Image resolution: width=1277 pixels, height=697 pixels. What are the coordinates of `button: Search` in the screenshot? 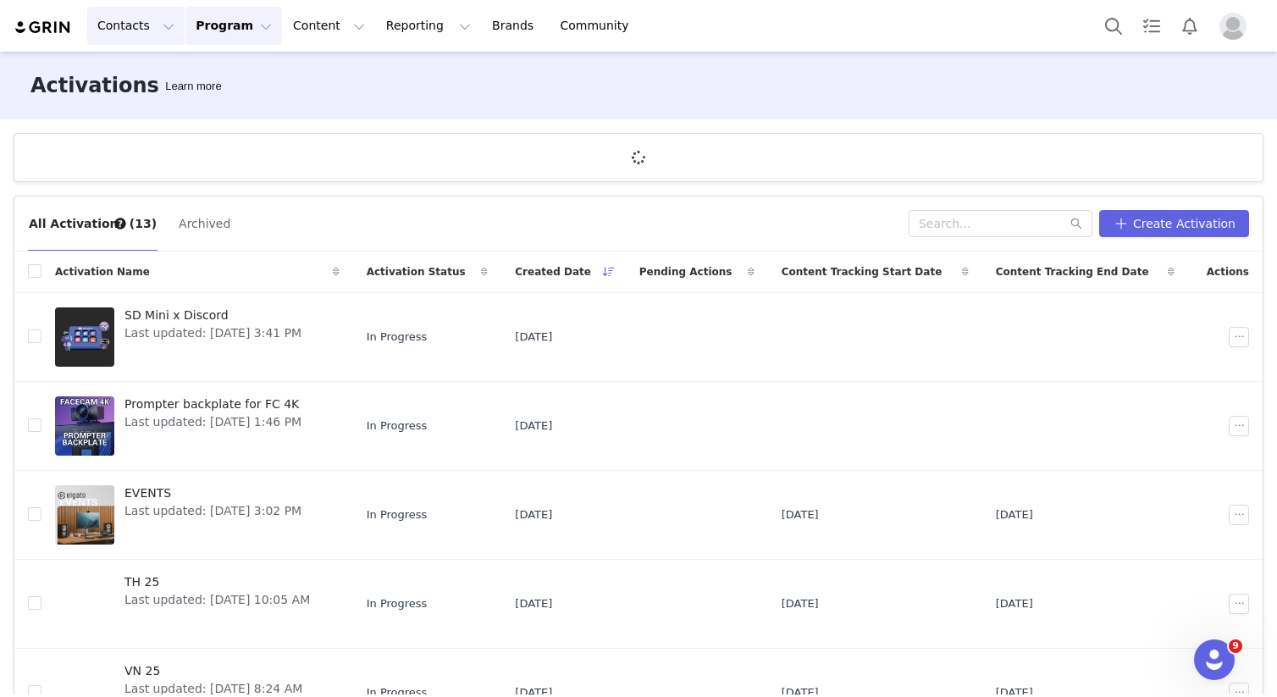 It's located at (1113, 25).